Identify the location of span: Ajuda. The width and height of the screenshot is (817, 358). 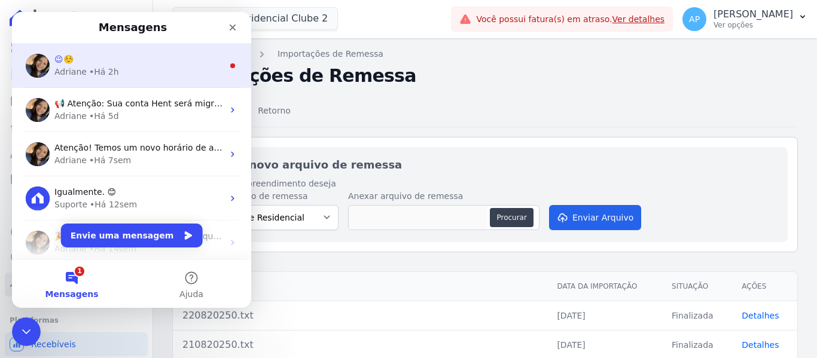
(179, 282).